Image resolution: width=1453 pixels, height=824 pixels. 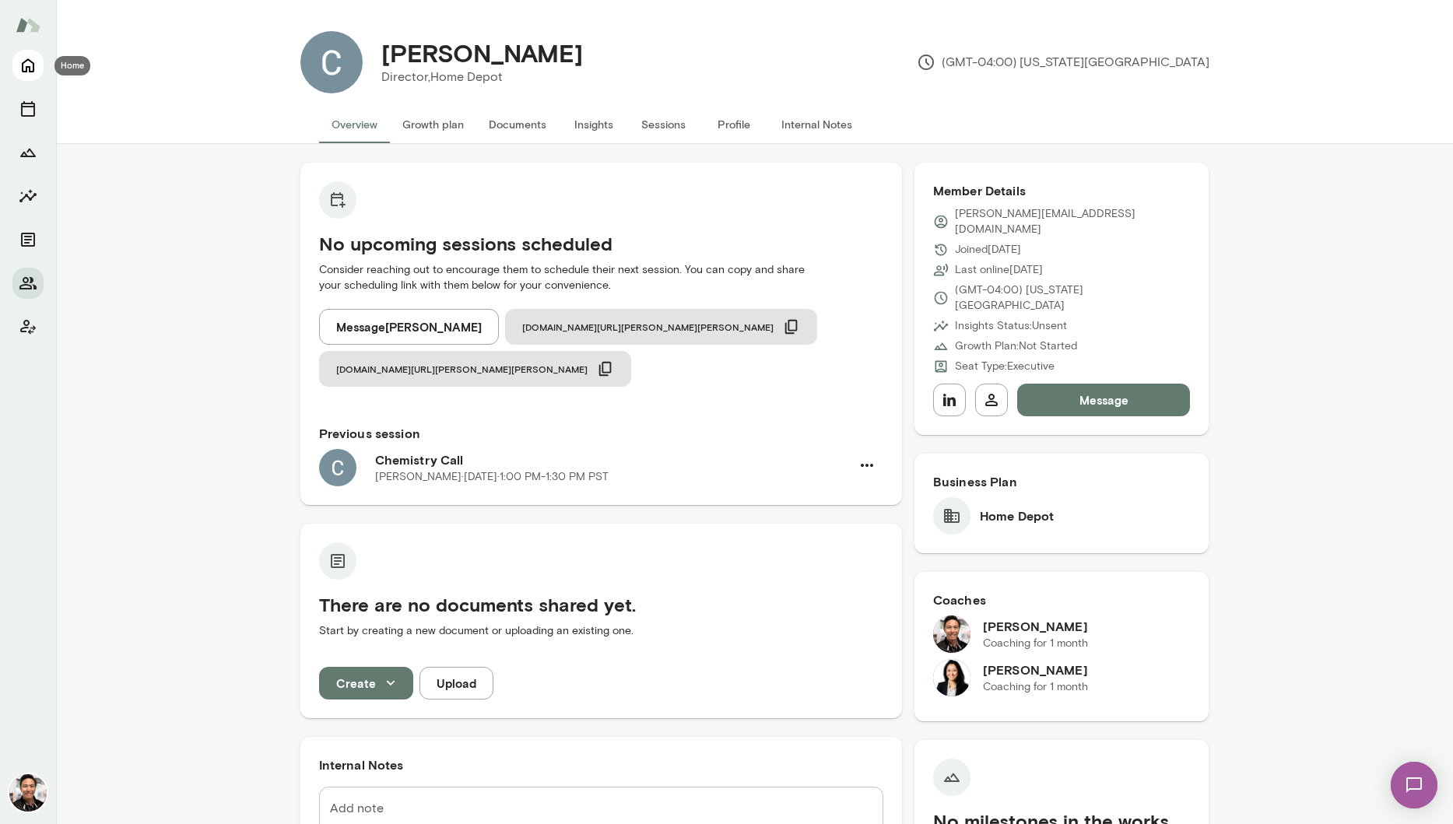 I want to click on img: Cecil Payne, so click(x=331, y=62).